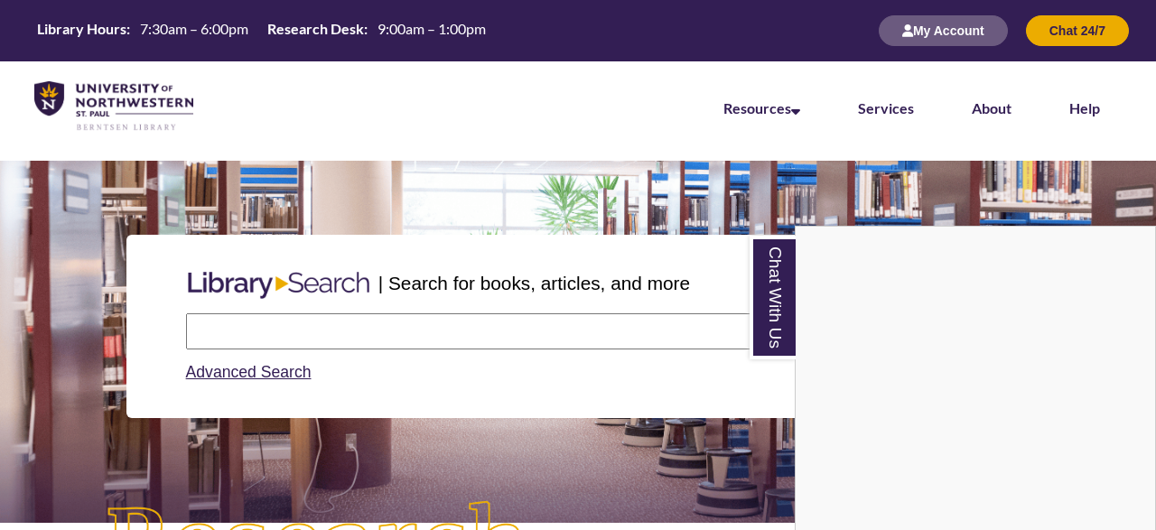  What do you see at coordinates (761, 107) in the screenshot?
I see `a: Resources` at bounding box center [761, 107].